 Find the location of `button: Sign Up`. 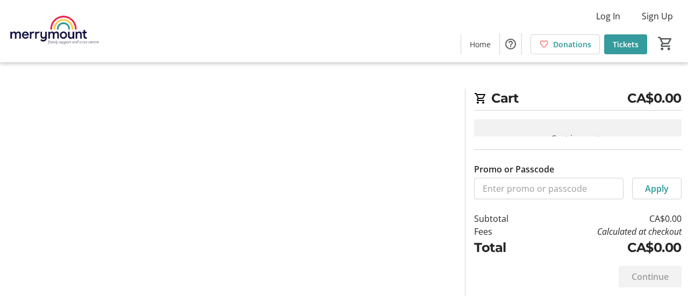

button: Sign Up is located at coordinates (658, 16).